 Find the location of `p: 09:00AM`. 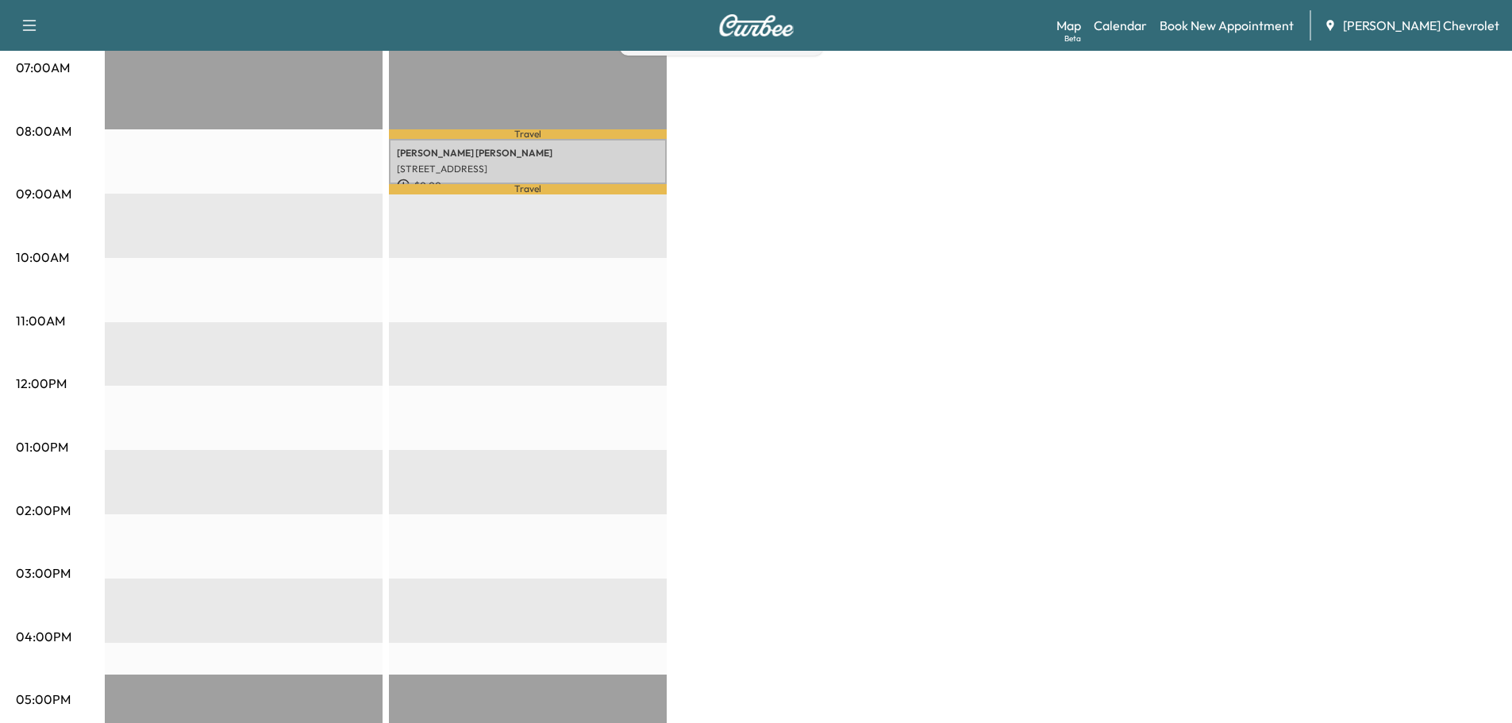

p: 09:00AM is located at coordinates (44, 194).